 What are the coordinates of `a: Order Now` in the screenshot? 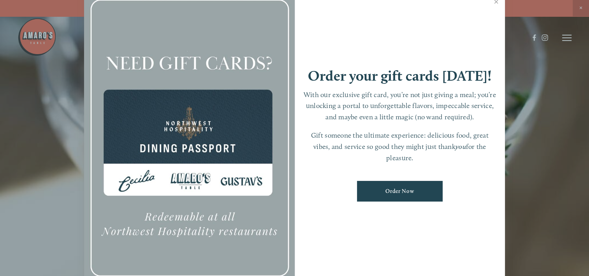 It's located at (400, 191).